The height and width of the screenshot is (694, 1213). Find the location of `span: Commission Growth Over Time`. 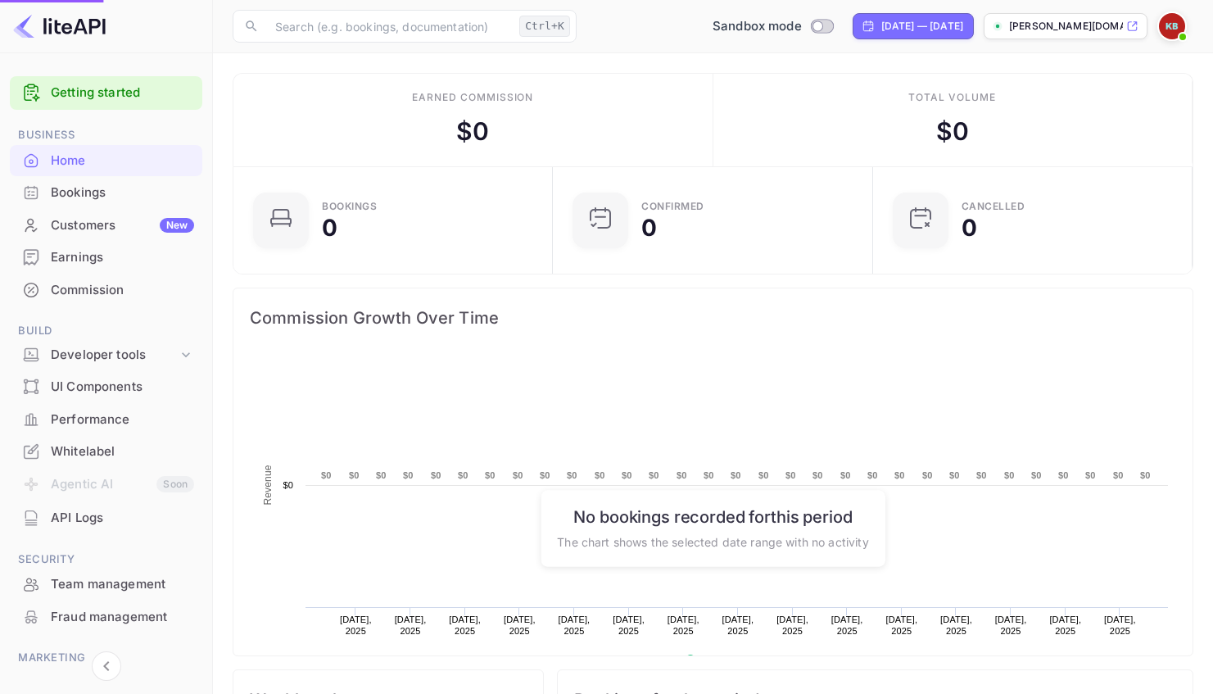

span: Commission Growth Over Time is located at coordinates (713, 318).